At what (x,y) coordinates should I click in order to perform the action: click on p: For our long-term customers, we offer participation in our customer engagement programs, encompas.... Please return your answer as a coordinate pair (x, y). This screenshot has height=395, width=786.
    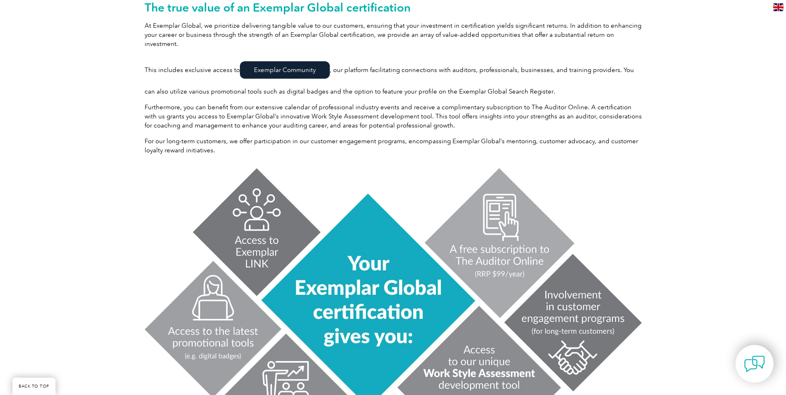
    Looking at the image, I should click on (393, 146).